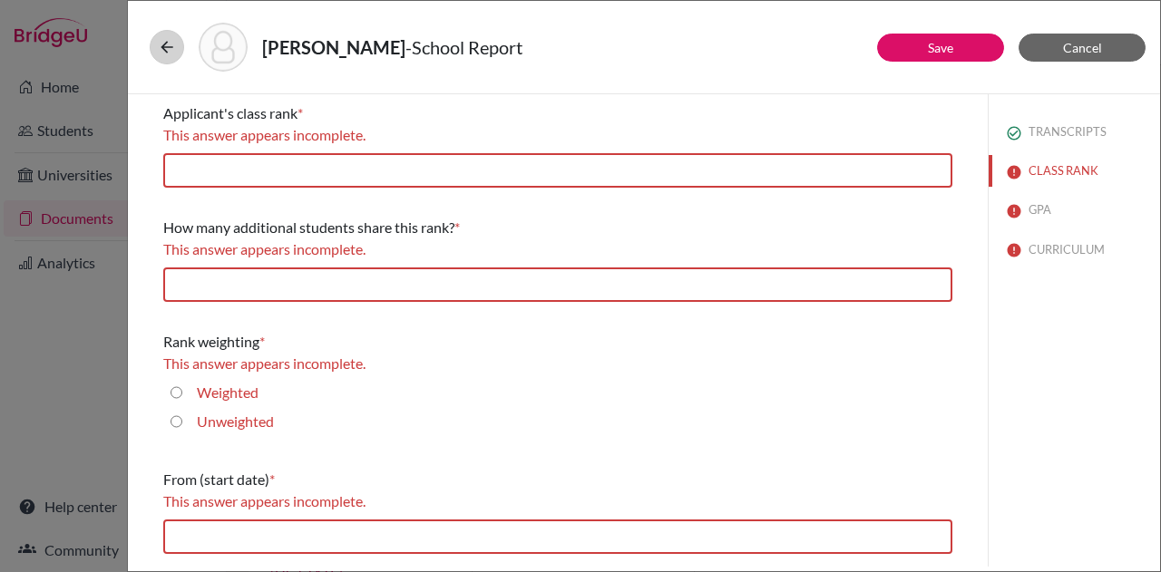  I want to click on img: check_circle_outline-e4d4ac0f8e9136db5ab2.svg, so click(1014, 133).